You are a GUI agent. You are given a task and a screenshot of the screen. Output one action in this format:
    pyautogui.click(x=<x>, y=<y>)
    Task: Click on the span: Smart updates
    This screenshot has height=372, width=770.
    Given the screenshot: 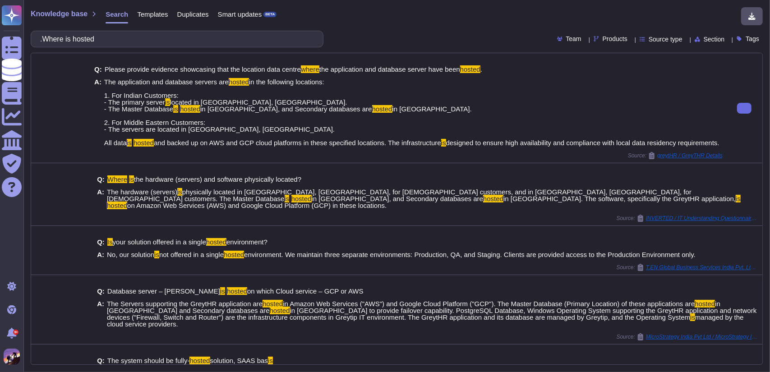 What is the action you would take?
    pyautogui.click(x=240, y=14)
    